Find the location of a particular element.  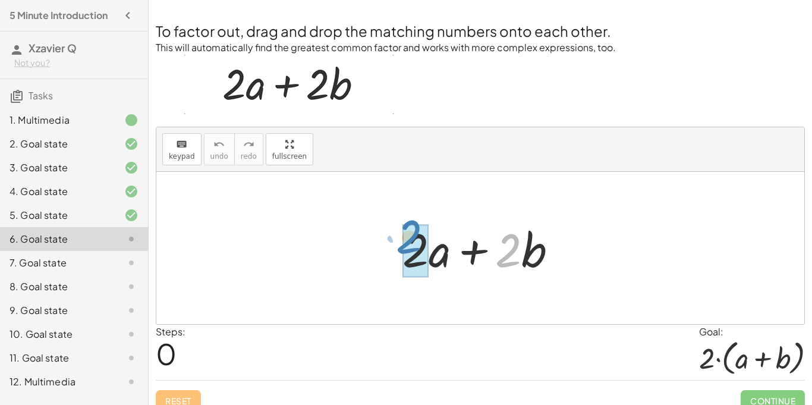

div: 3. Goal state is located at coordinates (57, 168).